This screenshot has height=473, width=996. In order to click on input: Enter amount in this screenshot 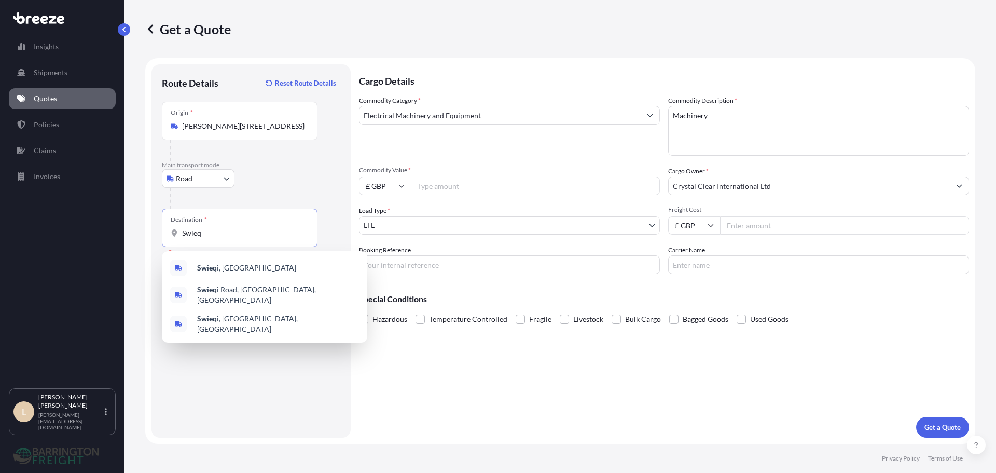, I will do `click(844, 225)`.